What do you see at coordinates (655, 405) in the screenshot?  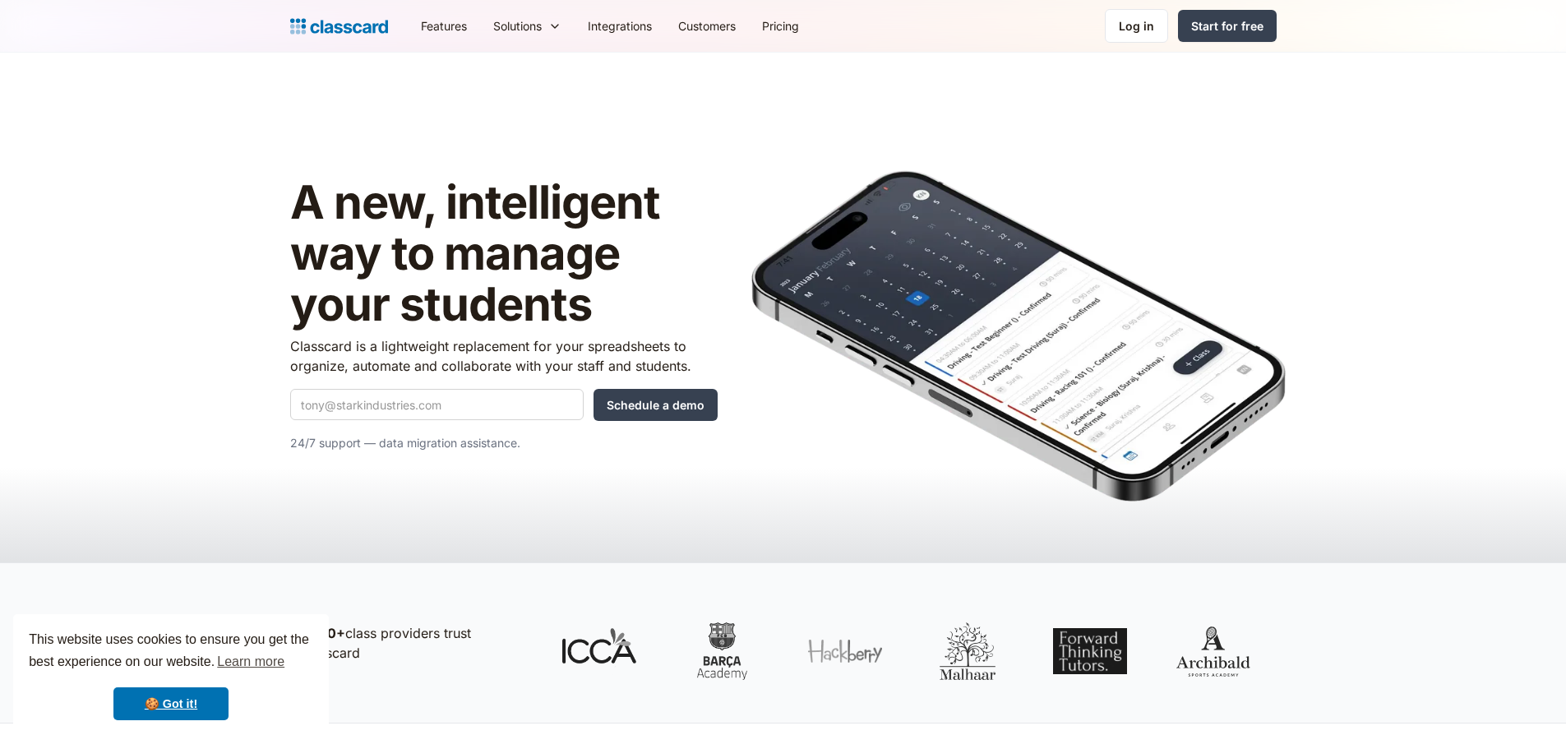 I see `input: Schedule a demo` at bounding box center [655, 405].